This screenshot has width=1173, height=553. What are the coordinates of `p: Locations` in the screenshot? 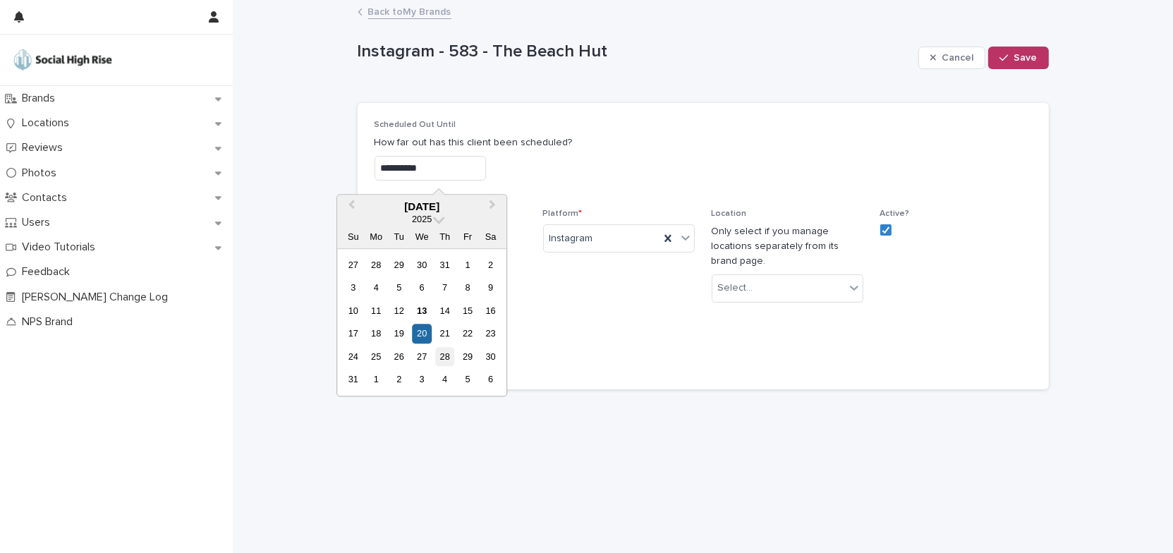 It's located at (48, 123).